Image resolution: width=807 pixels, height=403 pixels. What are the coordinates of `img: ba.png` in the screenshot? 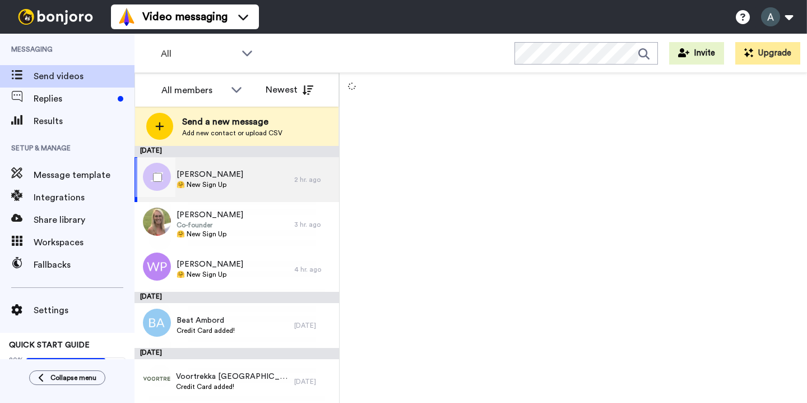 It's located at (157, 322).